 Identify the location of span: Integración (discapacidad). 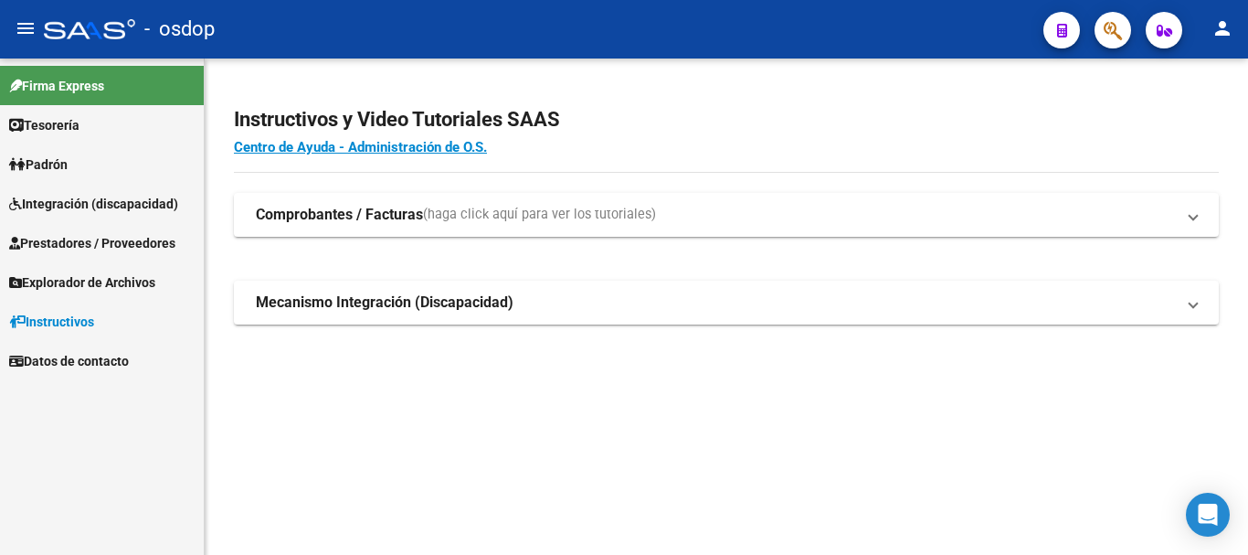
(93, 204).